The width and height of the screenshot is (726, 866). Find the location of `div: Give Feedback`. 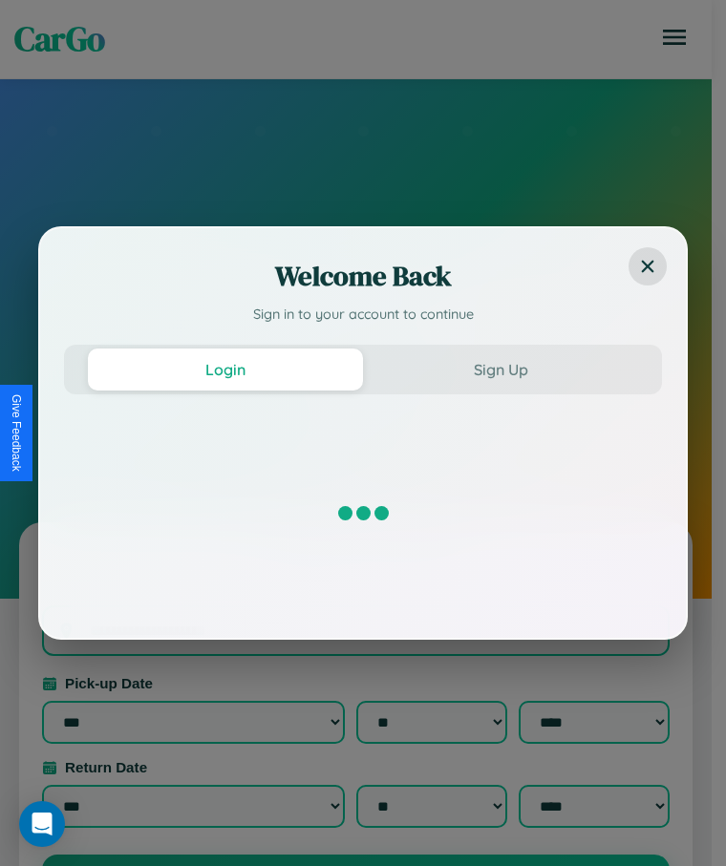

div: Give Feedback is located at coordinates (16, 433).